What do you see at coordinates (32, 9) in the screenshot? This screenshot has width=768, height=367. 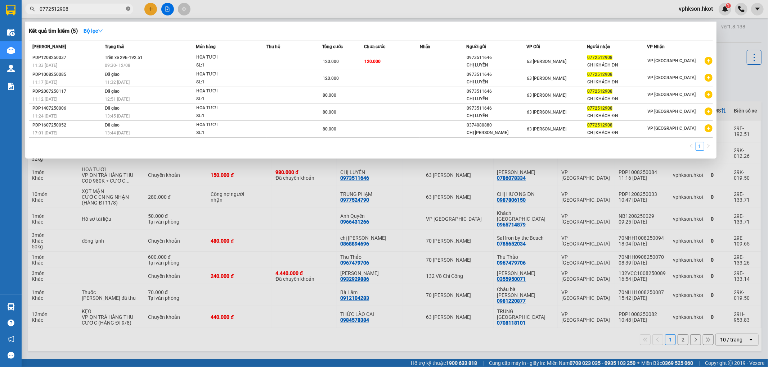 I see `span: search` at bounding box center [32, 9].